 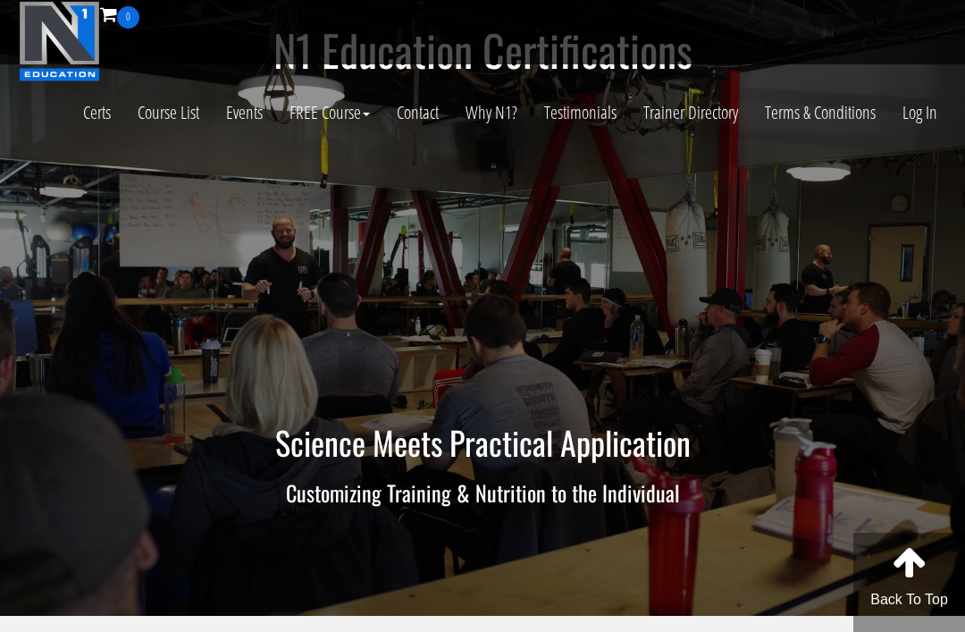 What do you see at coordinates (168, 113) in the screenshot?
I see `a: Course List` at bounding box center [168, 113].